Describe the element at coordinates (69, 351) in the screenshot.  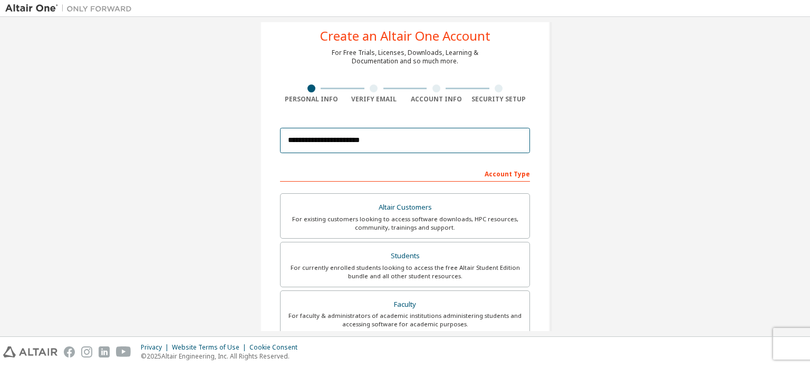
I see `img: facebook.svg` at that location.